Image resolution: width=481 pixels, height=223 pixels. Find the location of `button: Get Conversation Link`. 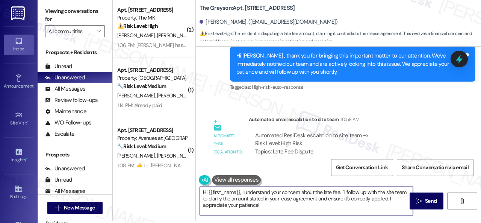

button: Get Conversation Link is located at coordinates (362, 167).